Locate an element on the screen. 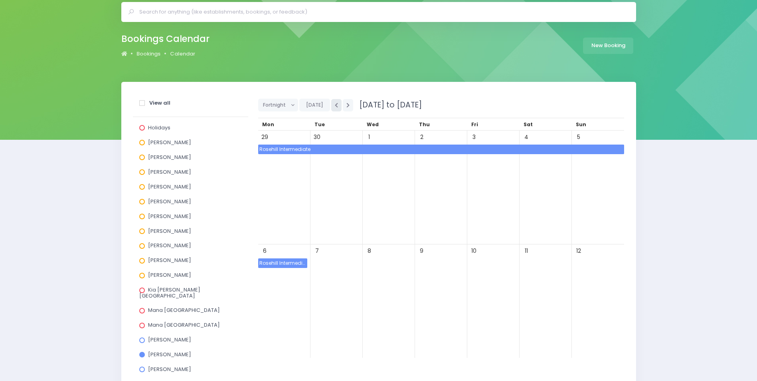 This screenshot has width=757, height=381. button: Fortnight is located at coordinates (278, 105).